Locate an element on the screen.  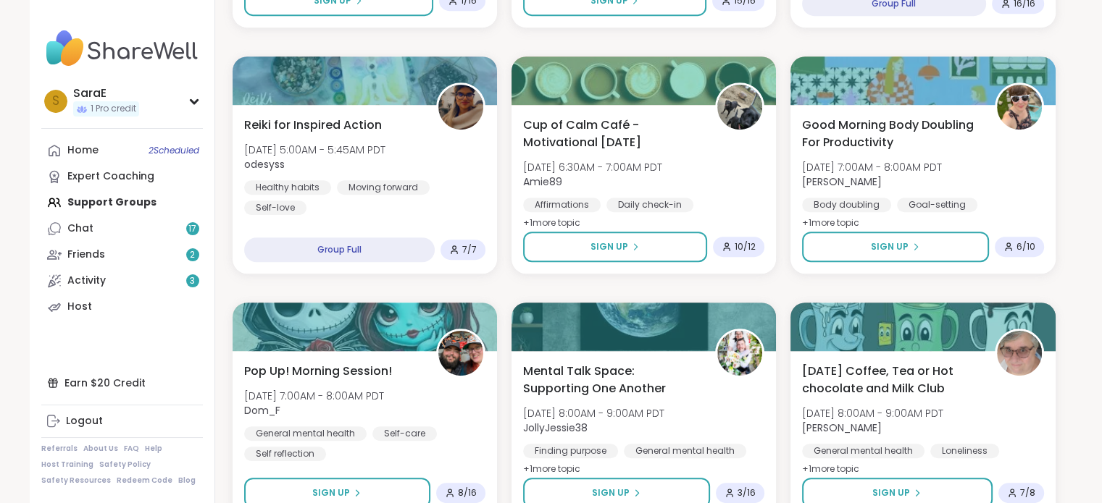
a: About Us is located at coordinates (101, 449).